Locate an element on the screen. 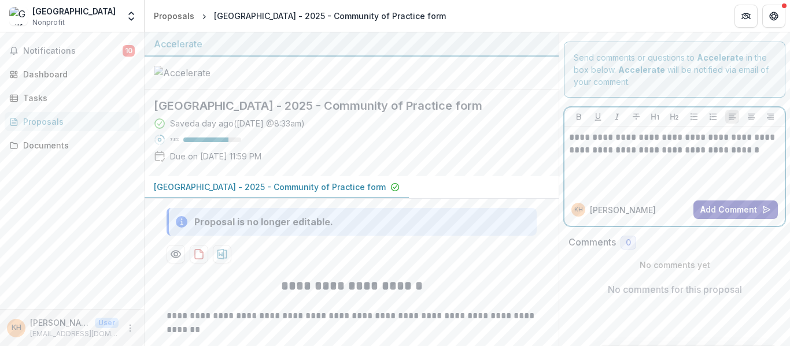 The width and height of the screenshot is (790, 346). span: 10 is located at coordinates (128, 51).